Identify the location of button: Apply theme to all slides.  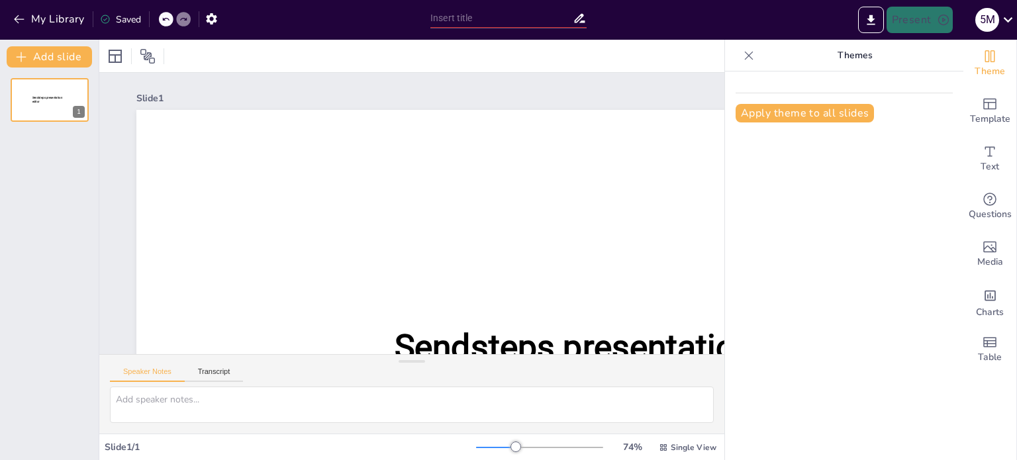
(804, 113).